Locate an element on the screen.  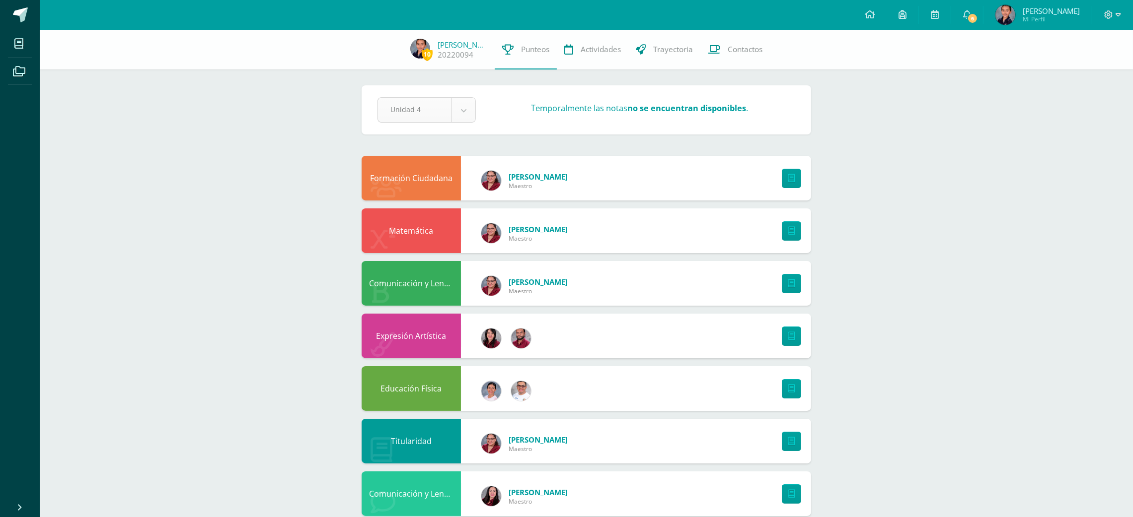
span: Trayectoria is located at coordinates (673, 49).